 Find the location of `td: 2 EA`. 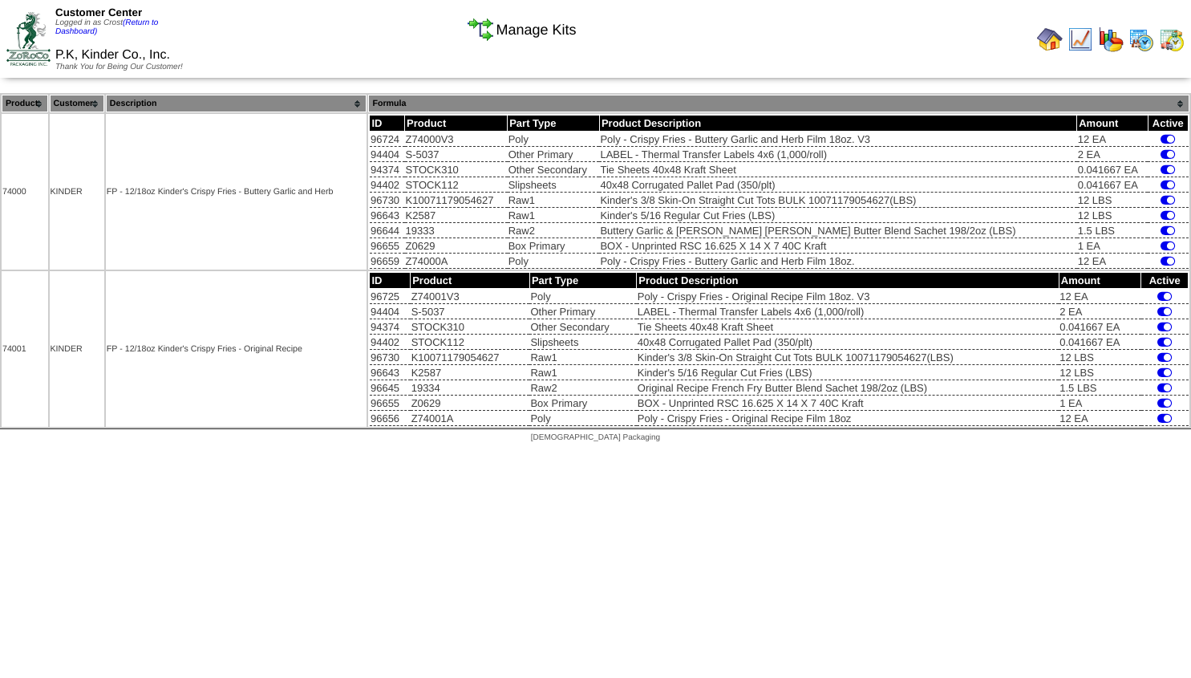

td: 2 EA is located at coordinates (1113, 154).